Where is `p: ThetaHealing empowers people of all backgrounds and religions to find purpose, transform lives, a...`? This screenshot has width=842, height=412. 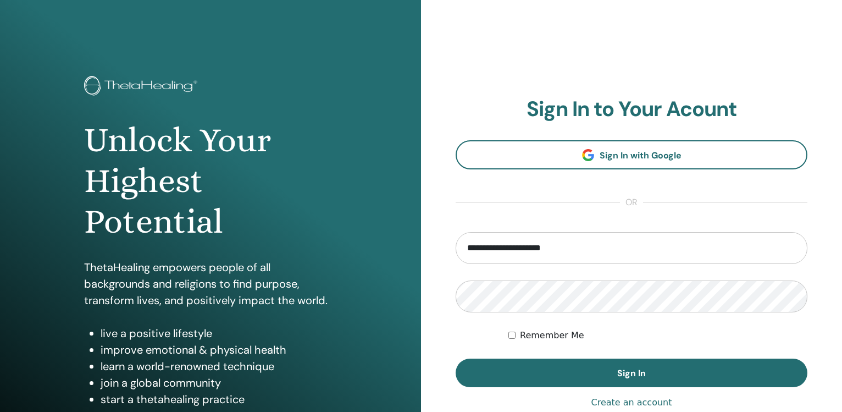 p: ThetaHealing empowers people of all backgrounds and religions to find purpose, transform lives, a... is located at coordinates (211, 284).